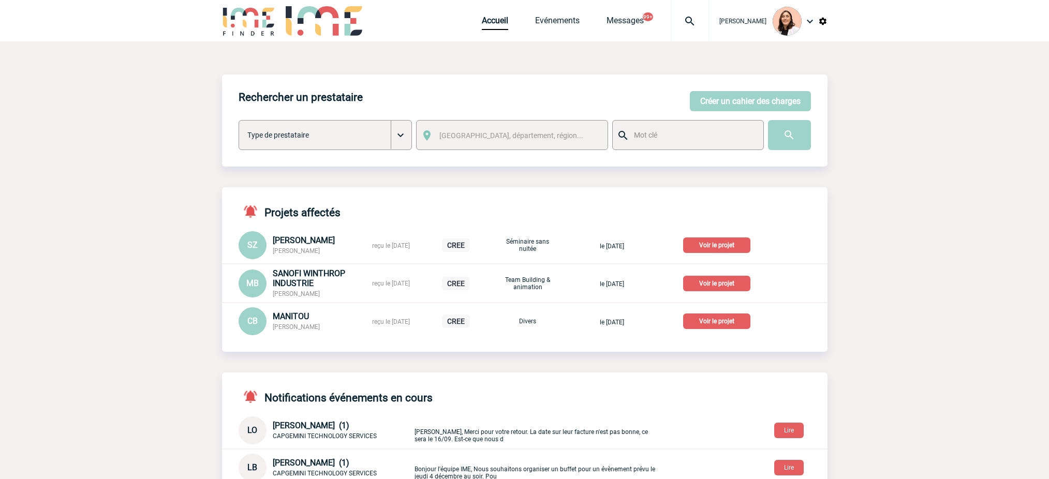  What do you see at coordinates (253, 321) in the screenshot?
I see `span: CB` at bounding box center [253, 321].